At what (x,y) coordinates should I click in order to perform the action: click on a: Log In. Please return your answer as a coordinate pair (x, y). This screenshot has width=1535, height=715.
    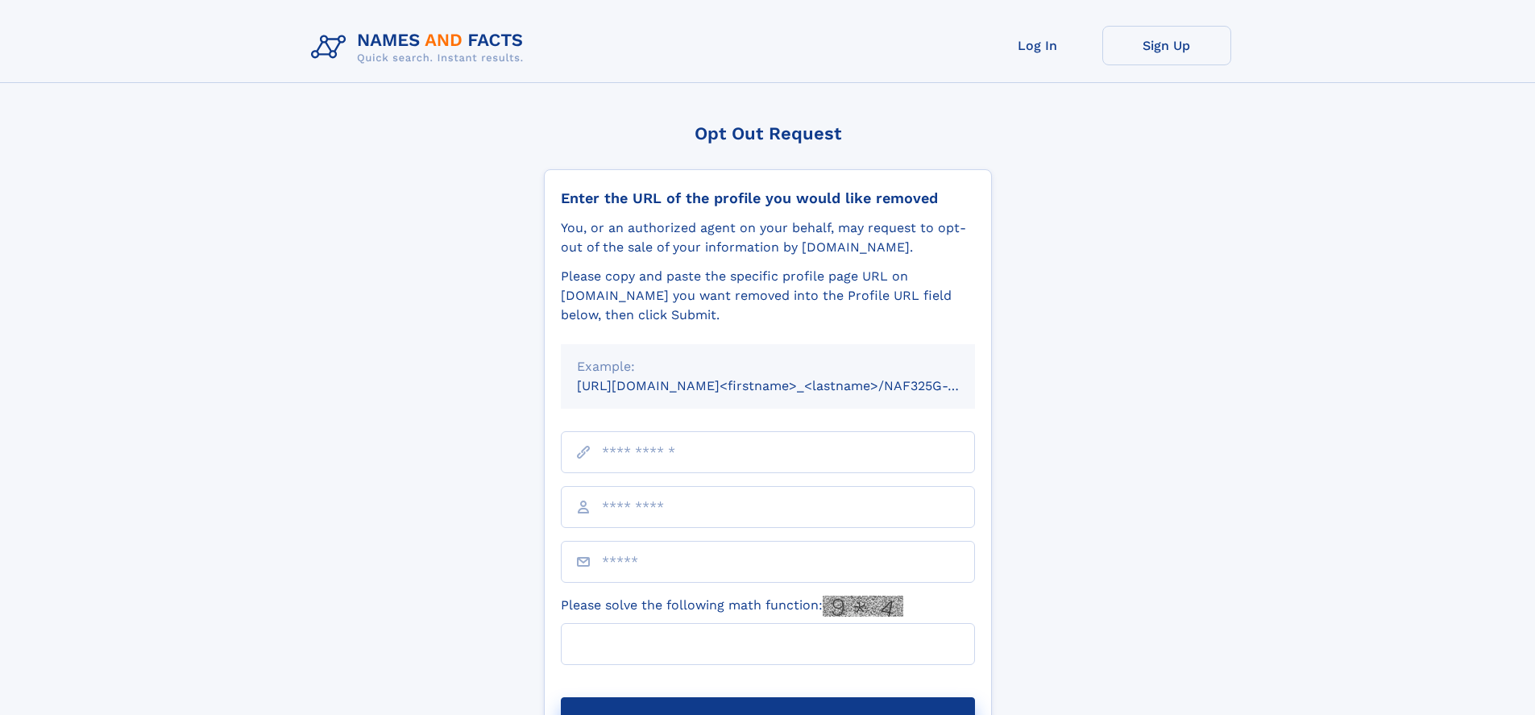
    Looking at the image, I should click on (1038, 45).